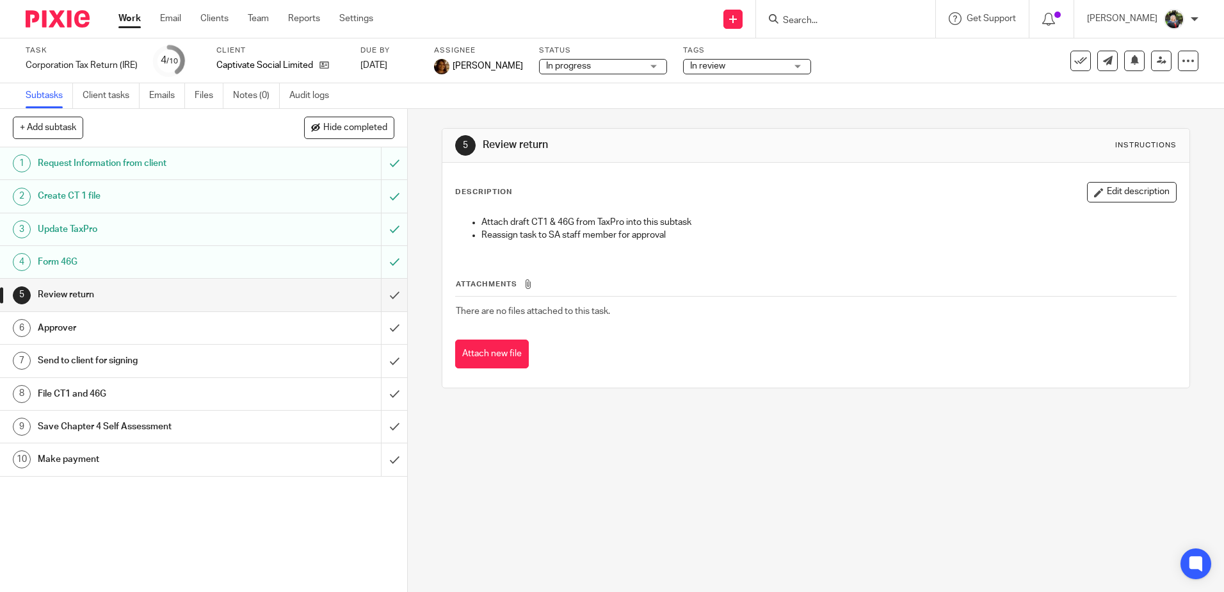 The height and width of the screenshot is (592, 1224). I want to click on div: Corporation Tax Return (IRE), so click(81, 65).